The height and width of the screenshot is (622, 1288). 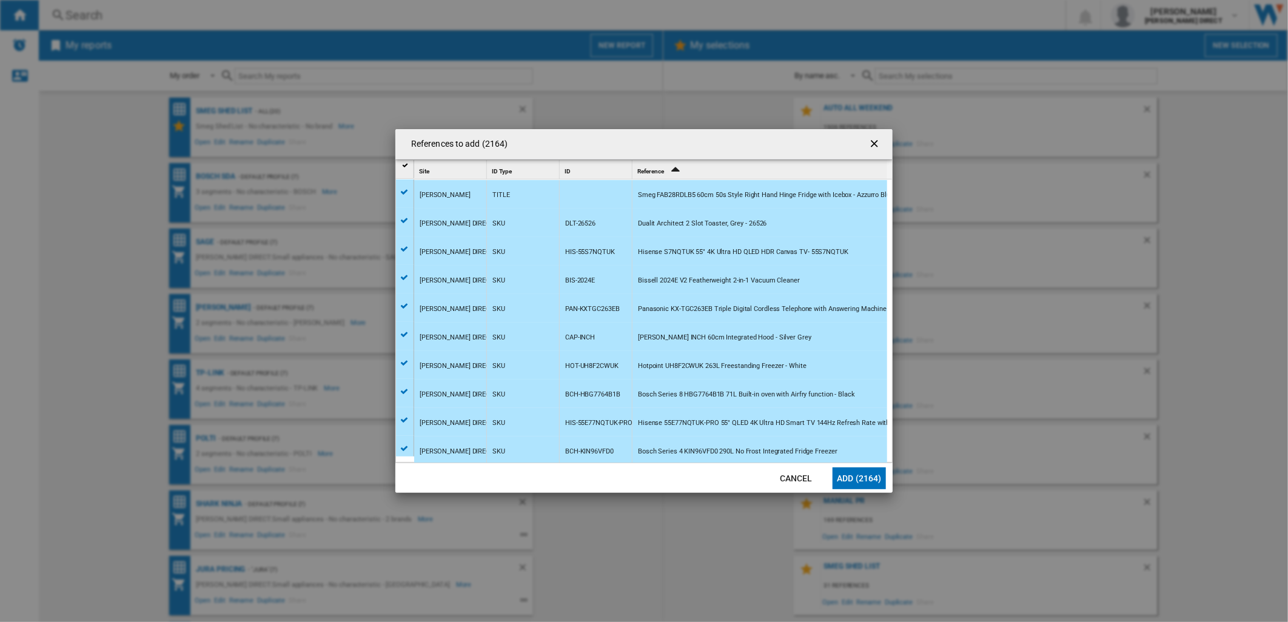 I want to click on button: Add (2164), so click(x=859, y=478).